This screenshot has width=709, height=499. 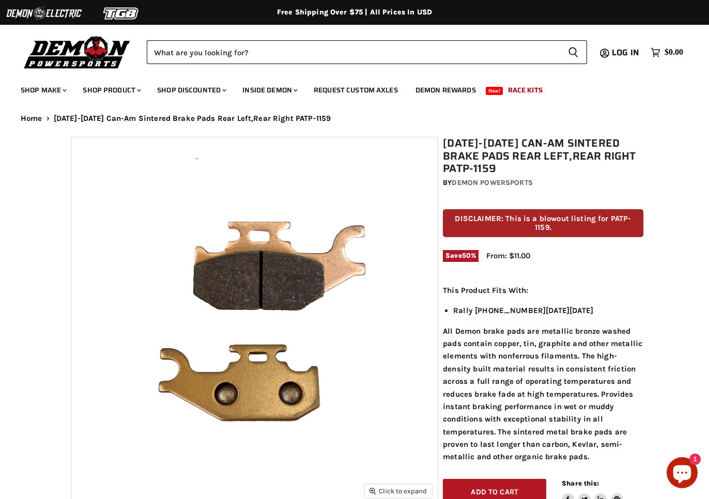 I want to click on span: Log in, so click(x=626, y=52).